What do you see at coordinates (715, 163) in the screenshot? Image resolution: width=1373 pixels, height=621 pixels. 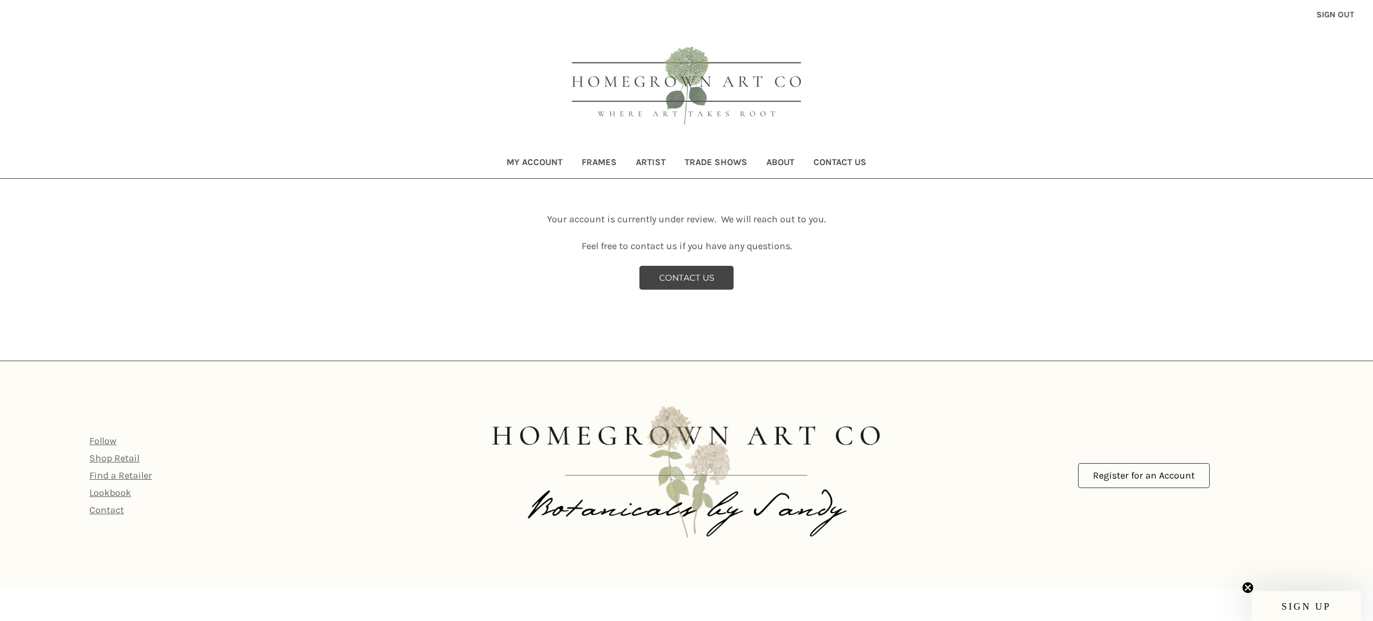 I see `a: Trade Shows` at bounding box center [715, 163].